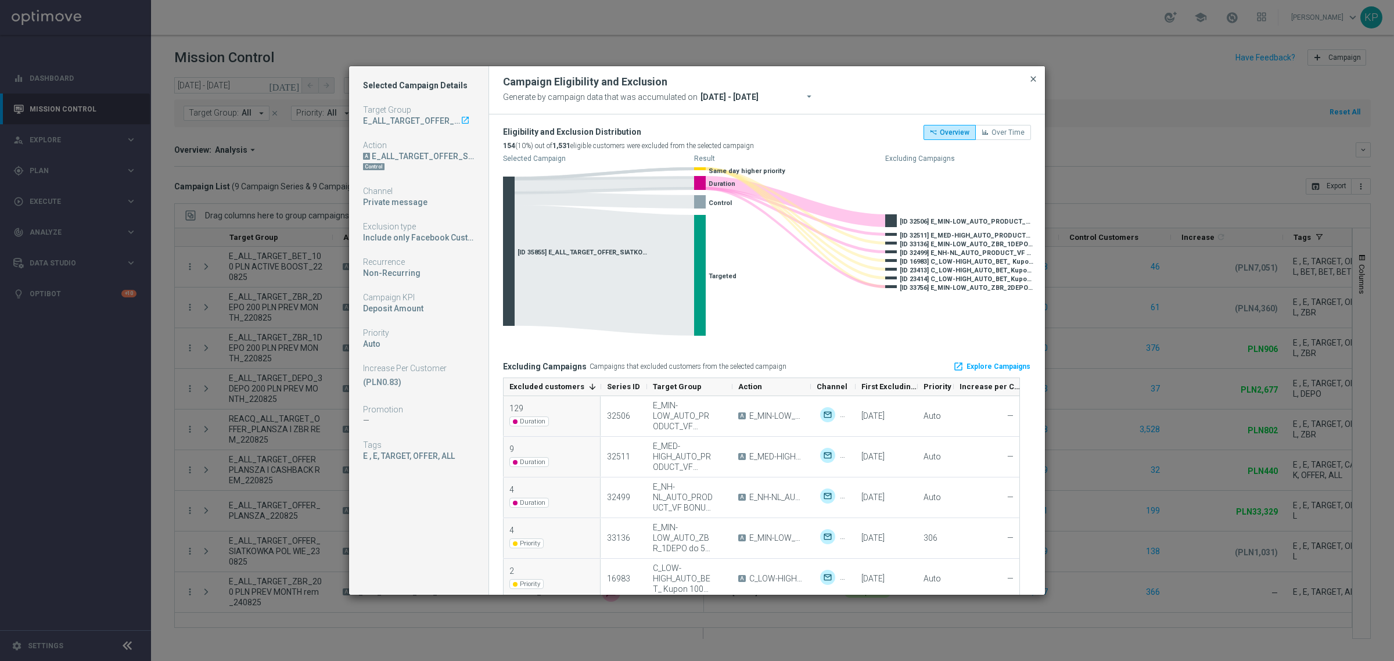  What do you see at coordinates (689, 497) in the screenshot?
I see `div: E_NH-NL_AUTO_PRODUCT_VF BONUS DAY27 1PLUS DEPO_DAILY` at bounding box center [689, 497].